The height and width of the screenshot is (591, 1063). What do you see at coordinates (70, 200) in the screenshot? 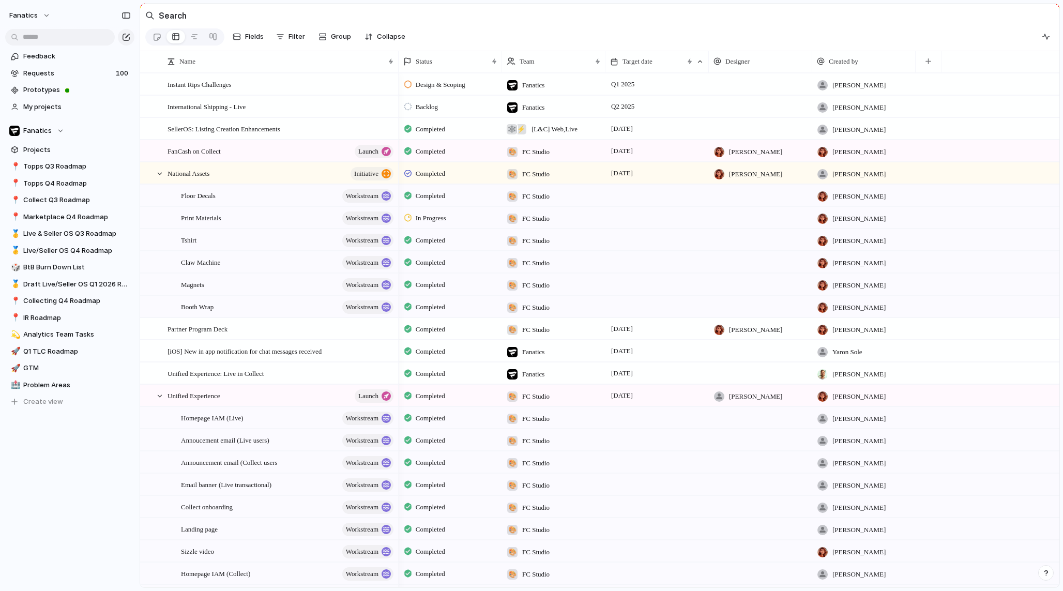
I see `a: 📍Collect Q3 Roadmap` at bounding box center [70, 200].